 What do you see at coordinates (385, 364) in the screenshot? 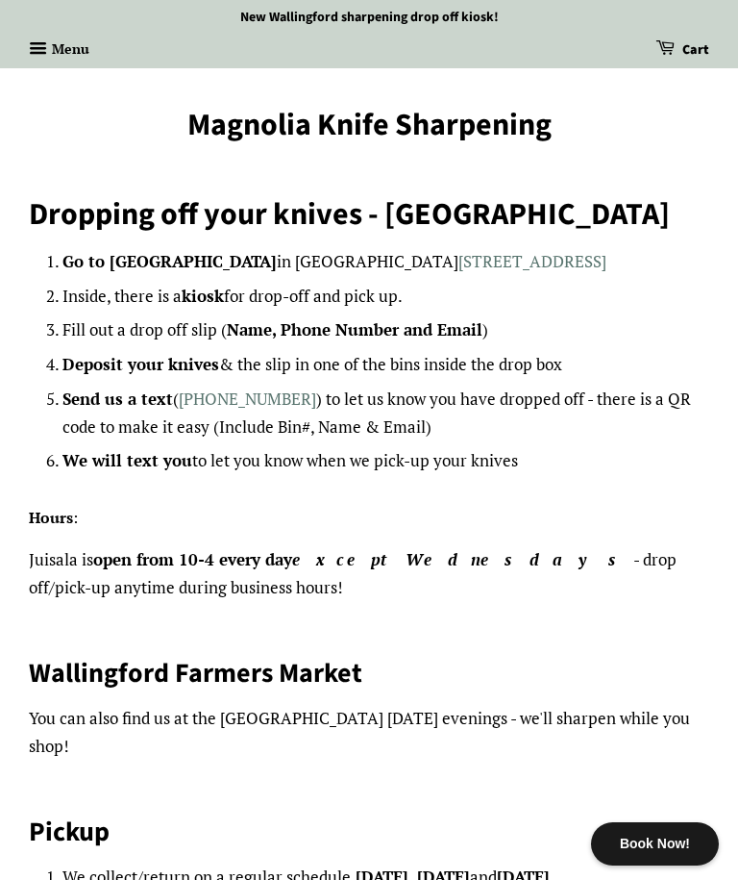
I see `li: & the slip in one of the bins inside the drop box` at bounding box center [385, 364].